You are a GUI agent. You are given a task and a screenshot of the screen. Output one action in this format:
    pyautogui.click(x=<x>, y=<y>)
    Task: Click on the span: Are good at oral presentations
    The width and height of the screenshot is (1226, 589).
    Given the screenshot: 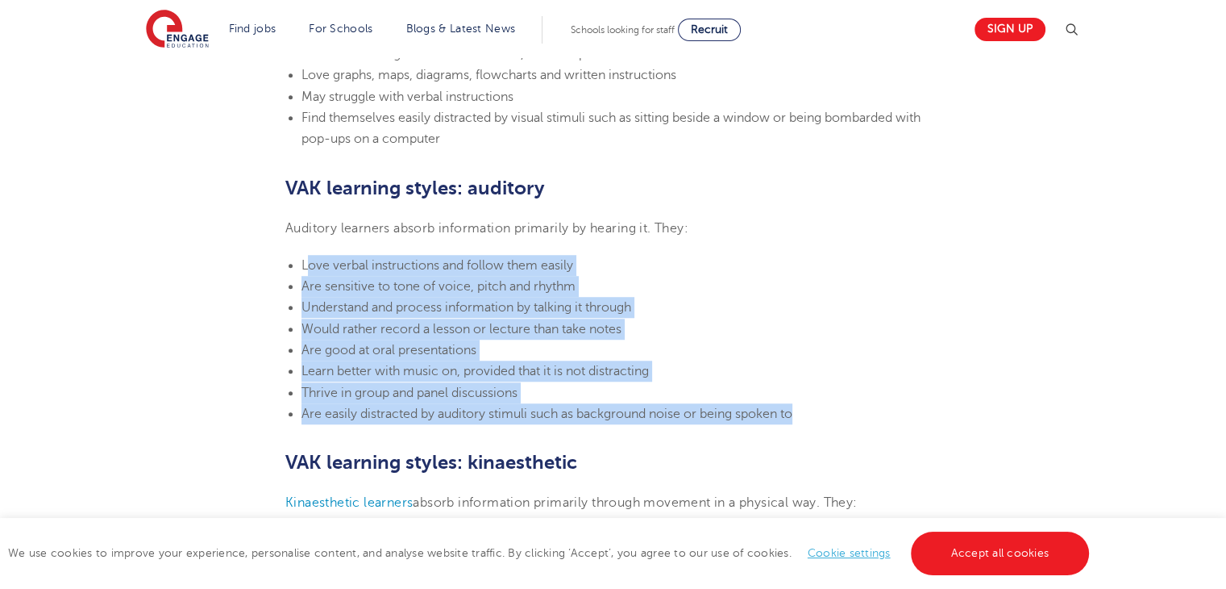 What is the action you would take?
    pyautogui.click(x=389, y=350)
    